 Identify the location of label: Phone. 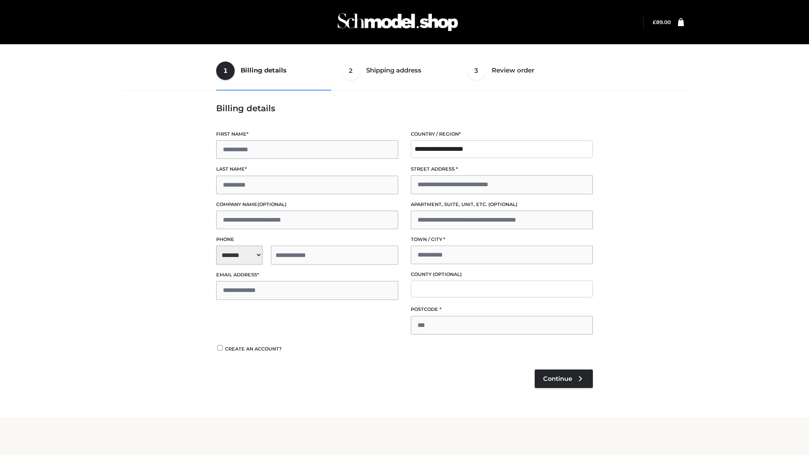
(307, 239).